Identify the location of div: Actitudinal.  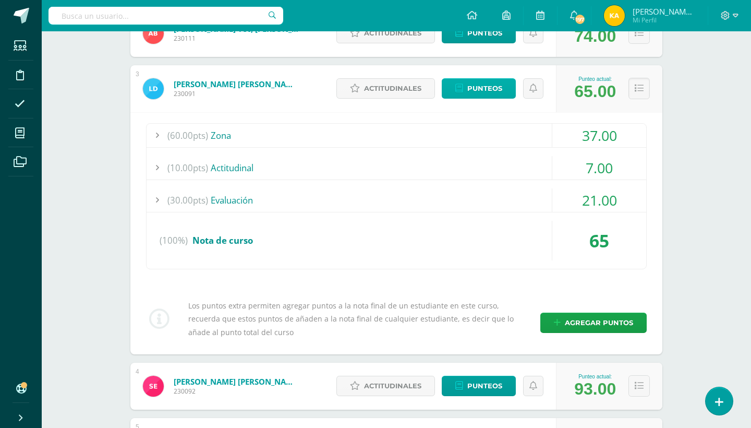
(397, 167).